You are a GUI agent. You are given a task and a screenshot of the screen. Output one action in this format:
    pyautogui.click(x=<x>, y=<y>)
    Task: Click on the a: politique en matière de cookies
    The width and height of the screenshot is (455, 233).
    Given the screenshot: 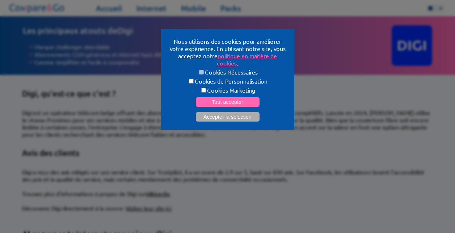 What is the action you would take?
    pyautogui.click(x=247, y=59)
    